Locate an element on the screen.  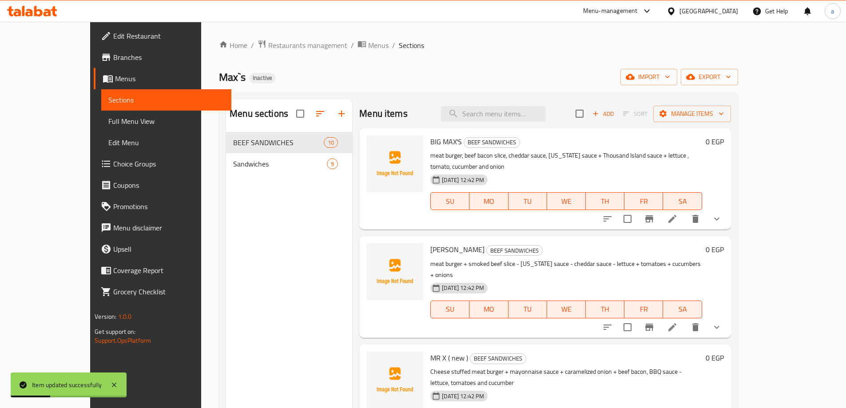
span: Sandwiches is located at coordinates (280, 164).